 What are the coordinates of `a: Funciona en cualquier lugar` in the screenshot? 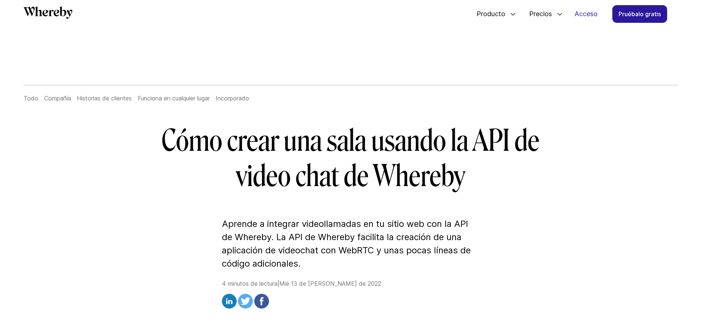 It's located at (174, 98).